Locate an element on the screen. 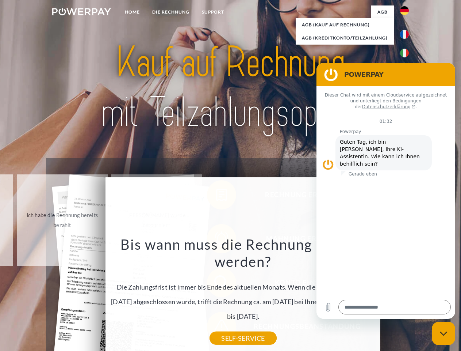  a: DIE RECHNUNG is located at coordinates (171, 12).